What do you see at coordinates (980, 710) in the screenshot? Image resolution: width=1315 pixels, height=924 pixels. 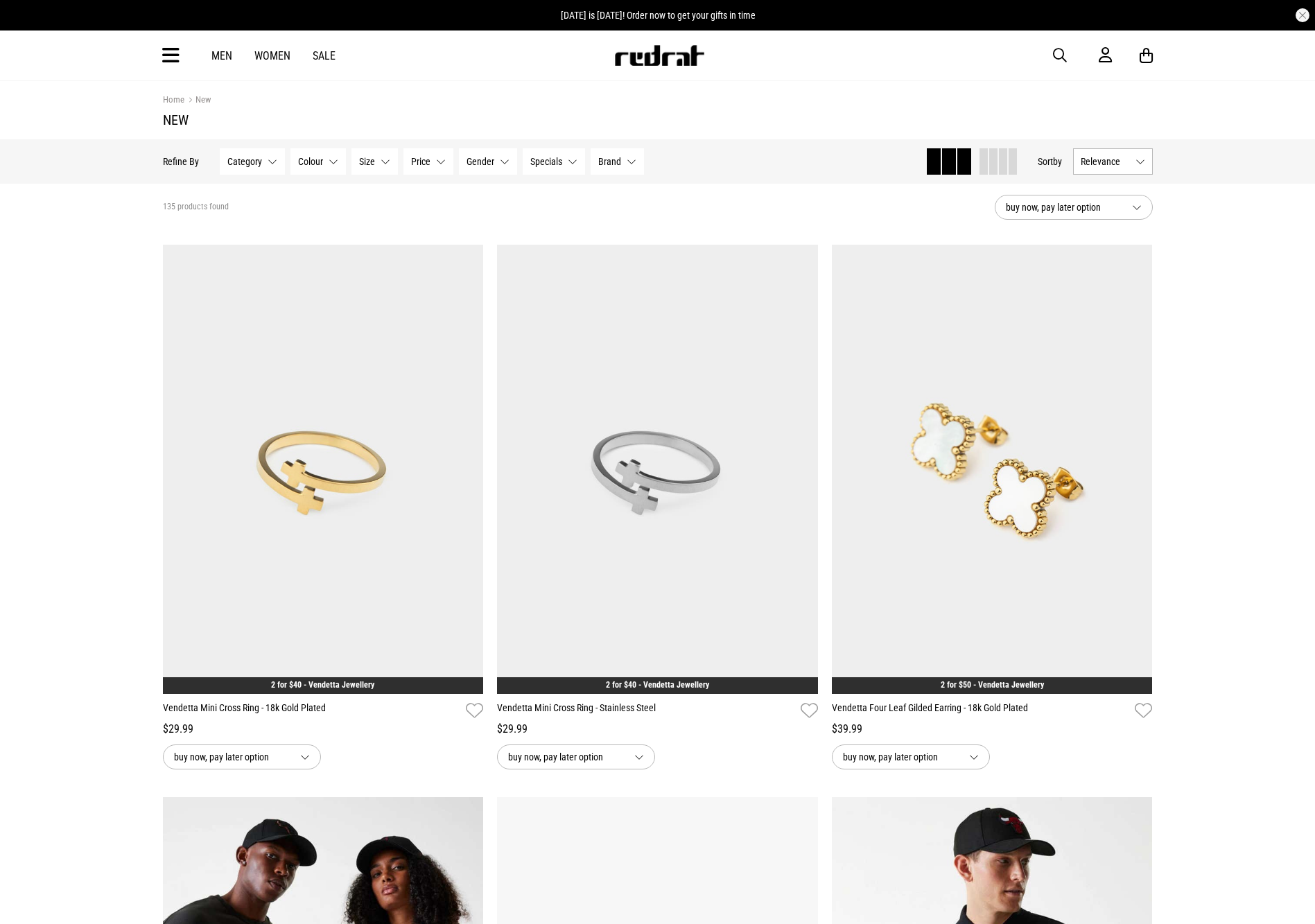 I see `a: Vendetta Four Leaf Gilded Earring - 18k Gold Plated` at bounding box center [980, 710].